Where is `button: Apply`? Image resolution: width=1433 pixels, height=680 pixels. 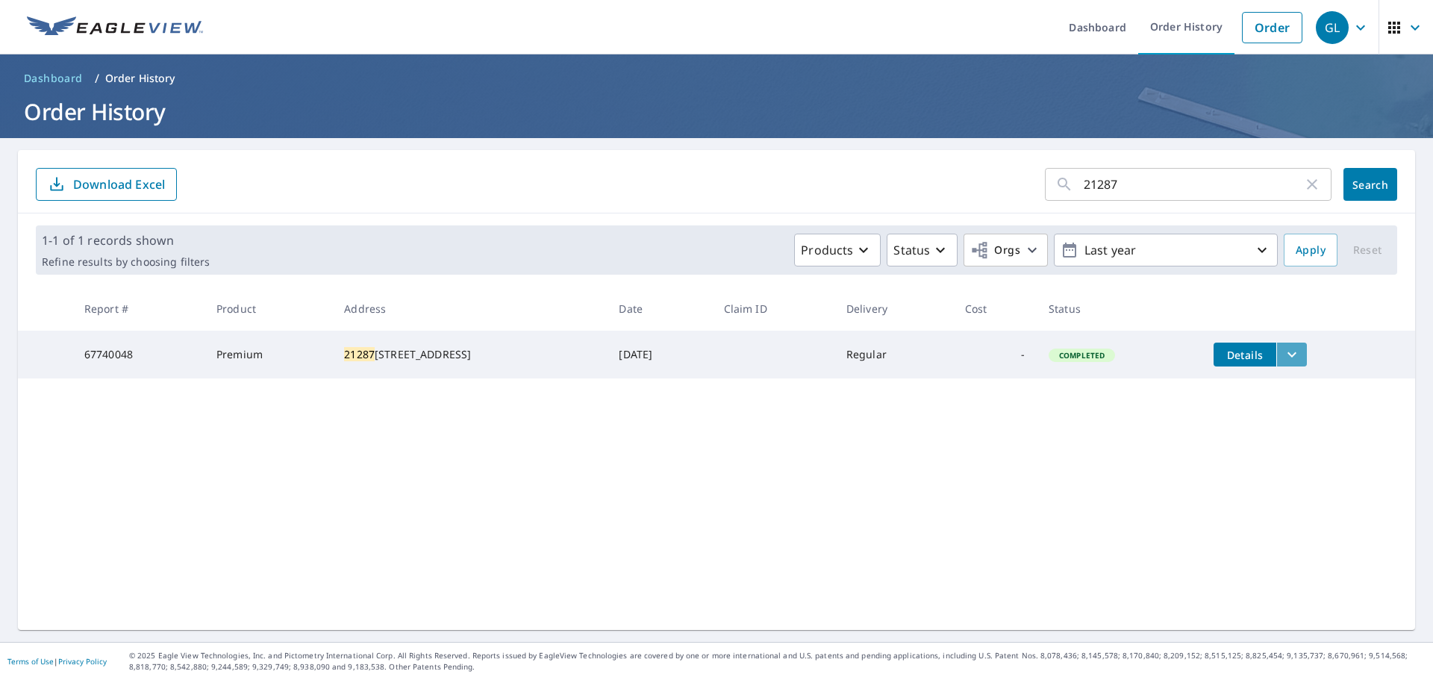
button: Apply is located at coordinates (1311, 250).